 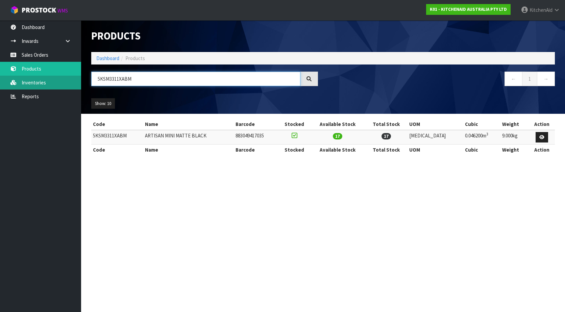 I want to click on a: Dashboard, so click(x=108, y=58).